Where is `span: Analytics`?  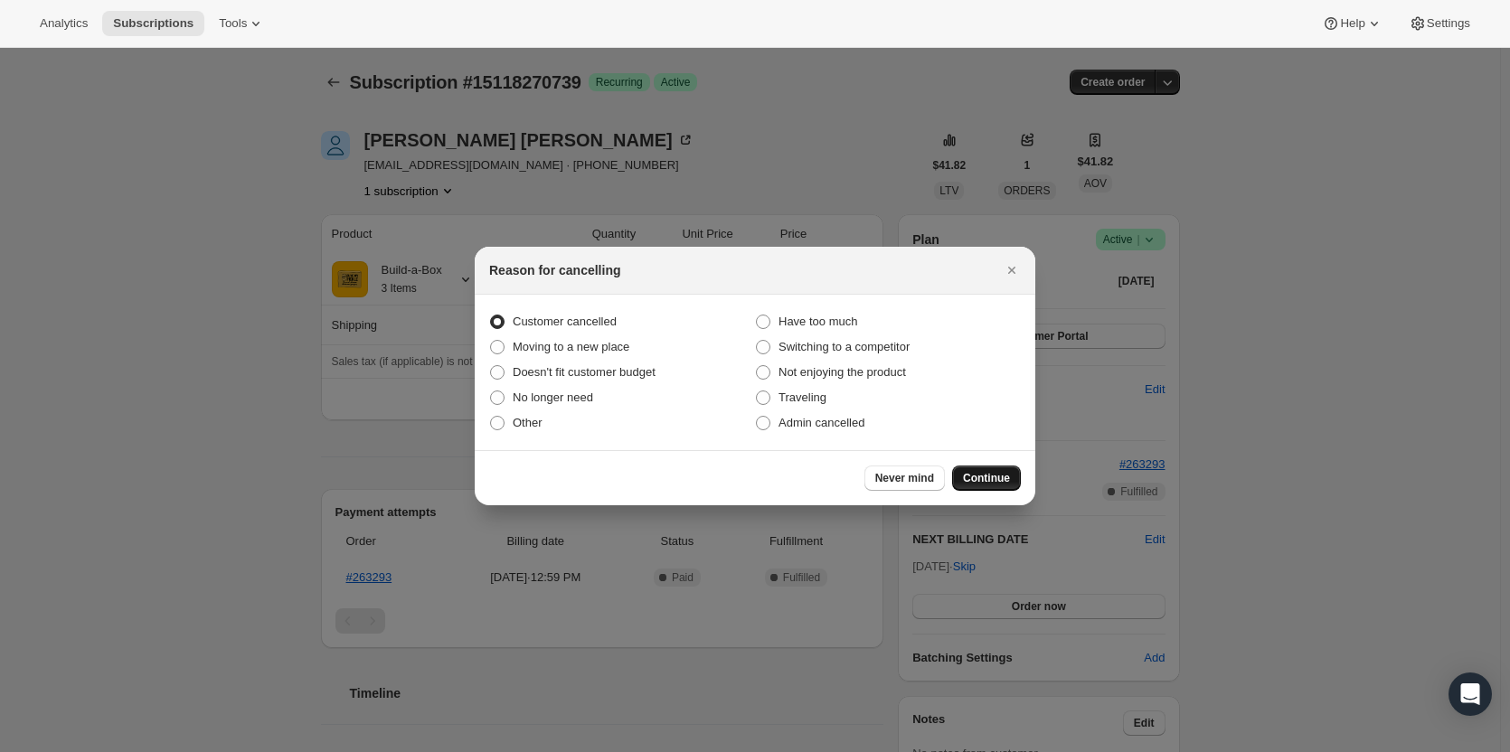
span: Analytics is located at coordinates (63, 24).